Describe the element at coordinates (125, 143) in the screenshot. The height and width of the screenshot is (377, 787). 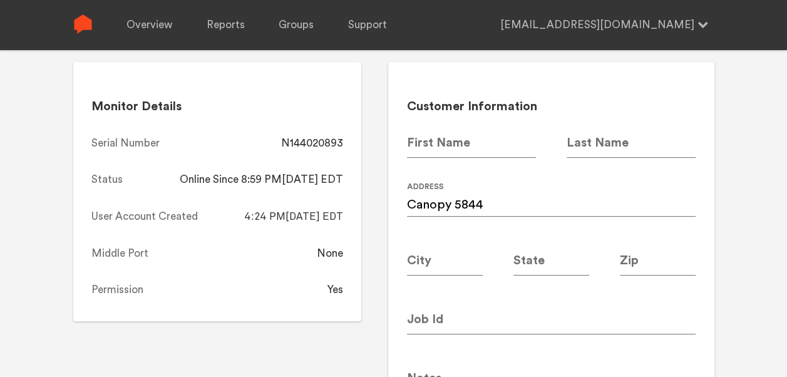
I see `div: Serial Number` at that location.